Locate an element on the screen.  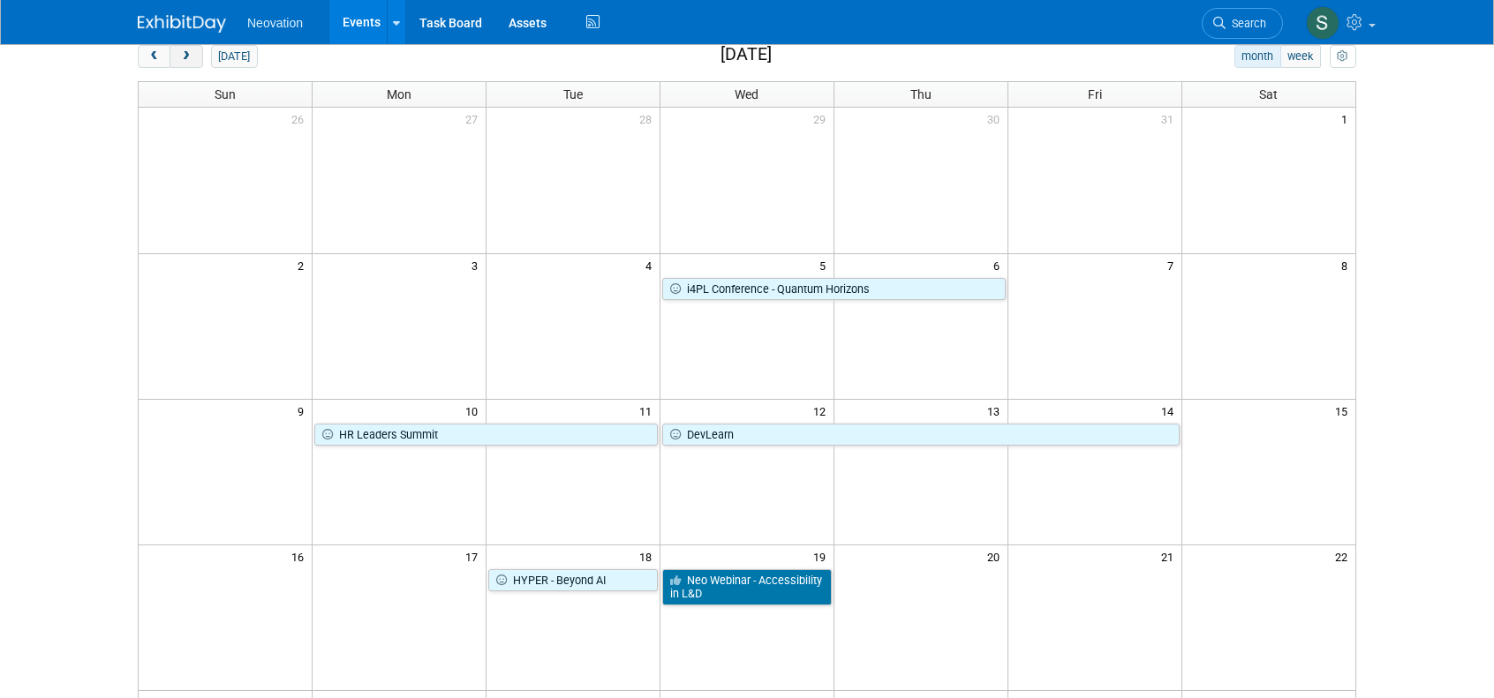
span: 30 is located at coordinates (996, 118).